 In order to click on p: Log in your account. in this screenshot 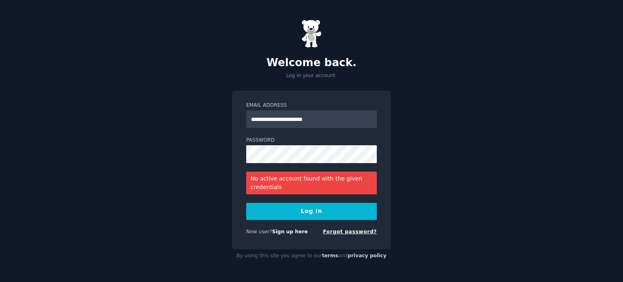, I will do `click(311, 76)`.